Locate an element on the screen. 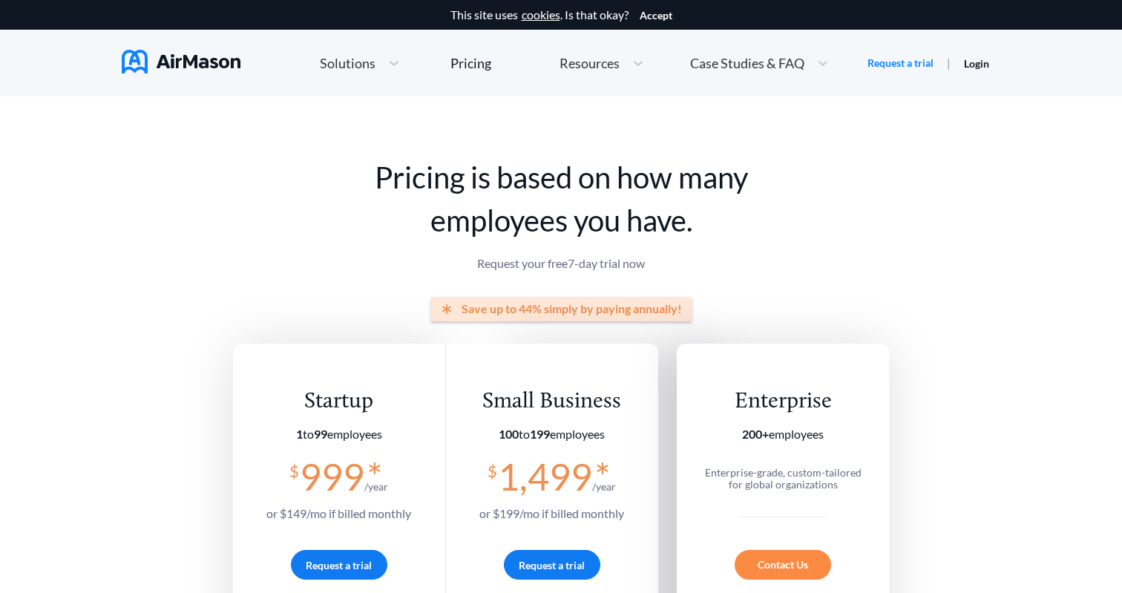 The height and width of the screenshot is (593, 1122). button: Accept cookies is located at coordinates (656, 16).